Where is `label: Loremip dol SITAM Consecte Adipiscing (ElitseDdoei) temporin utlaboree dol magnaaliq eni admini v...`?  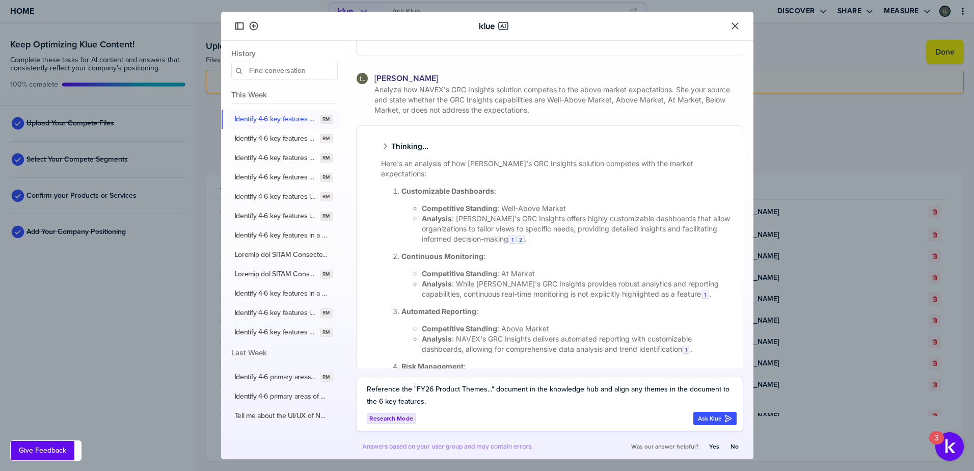 label: Loremip dol SITAM Consecte Adipiscing (ElitseDdoei) temporin utlaboree dol magnaaliq eni admini v... is located at coordinates (276, 274).